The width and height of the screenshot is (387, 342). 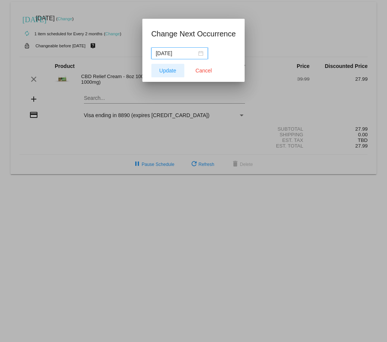 What do you see at coordinates (168, 70) in the screenshot?
I see `button: Update` at bounding box center [168, 70].